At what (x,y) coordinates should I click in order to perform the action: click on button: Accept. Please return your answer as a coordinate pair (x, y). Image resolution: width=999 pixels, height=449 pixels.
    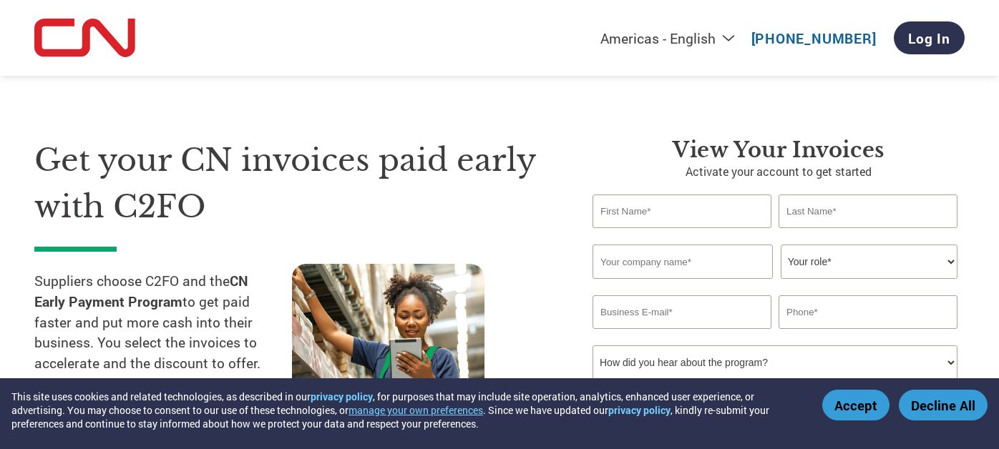
    Looking at the image, I should click on (856, 405).